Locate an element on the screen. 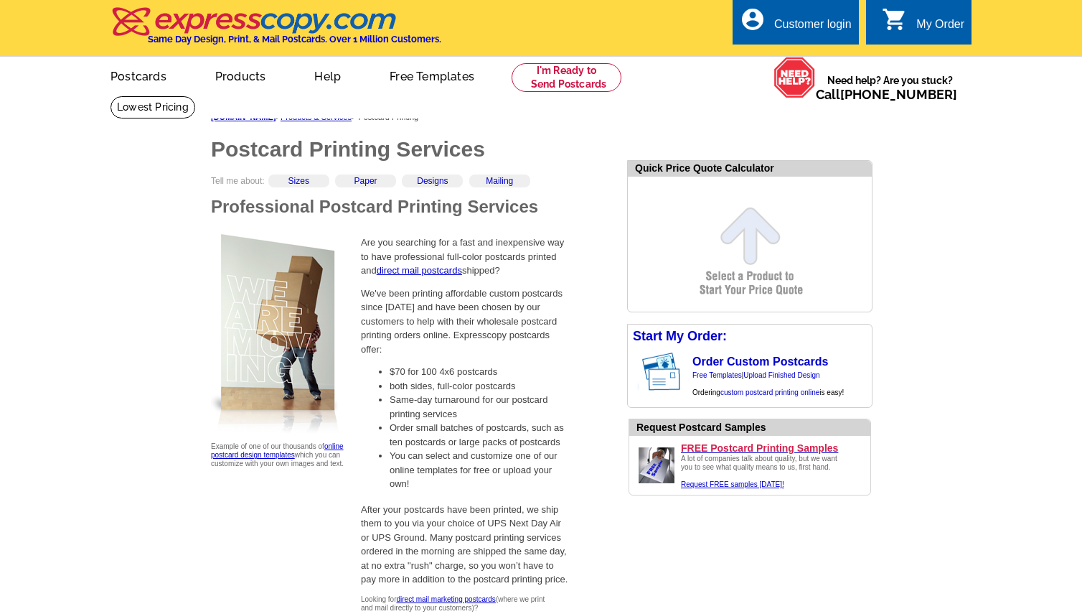 This screenshot has width=1082, height=614. div: My Order is located at coordinates (940, 28).